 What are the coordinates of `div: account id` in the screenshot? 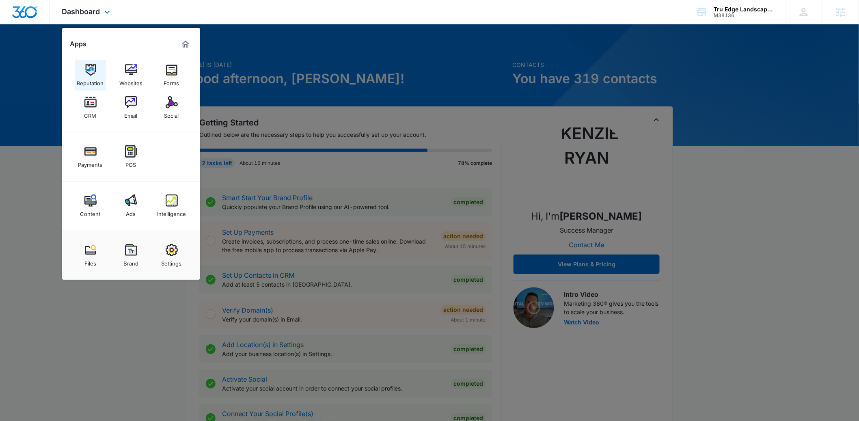 It's located at (744, 15).